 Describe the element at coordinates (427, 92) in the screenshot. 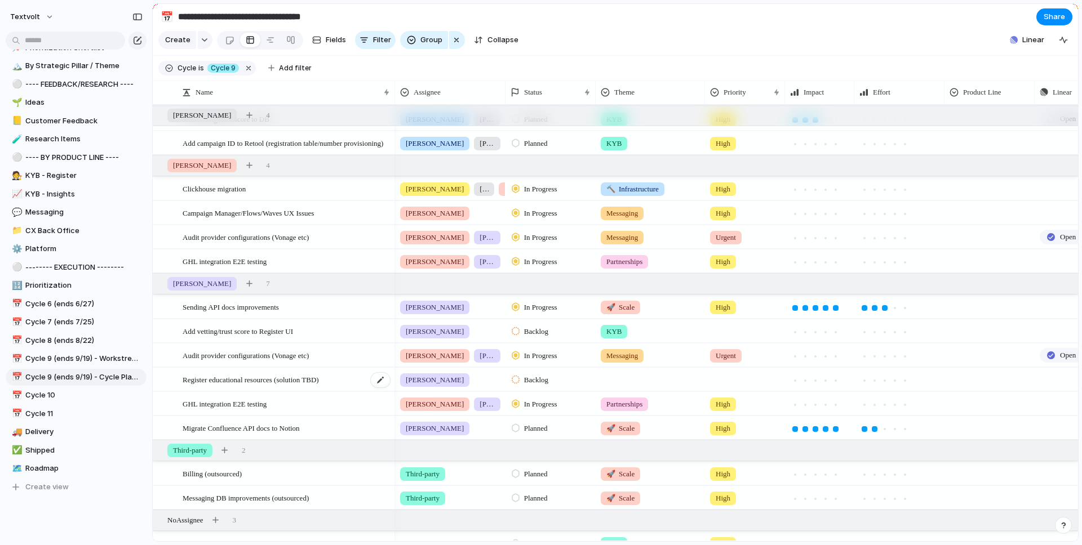

I see `span: Assignee` at that location.